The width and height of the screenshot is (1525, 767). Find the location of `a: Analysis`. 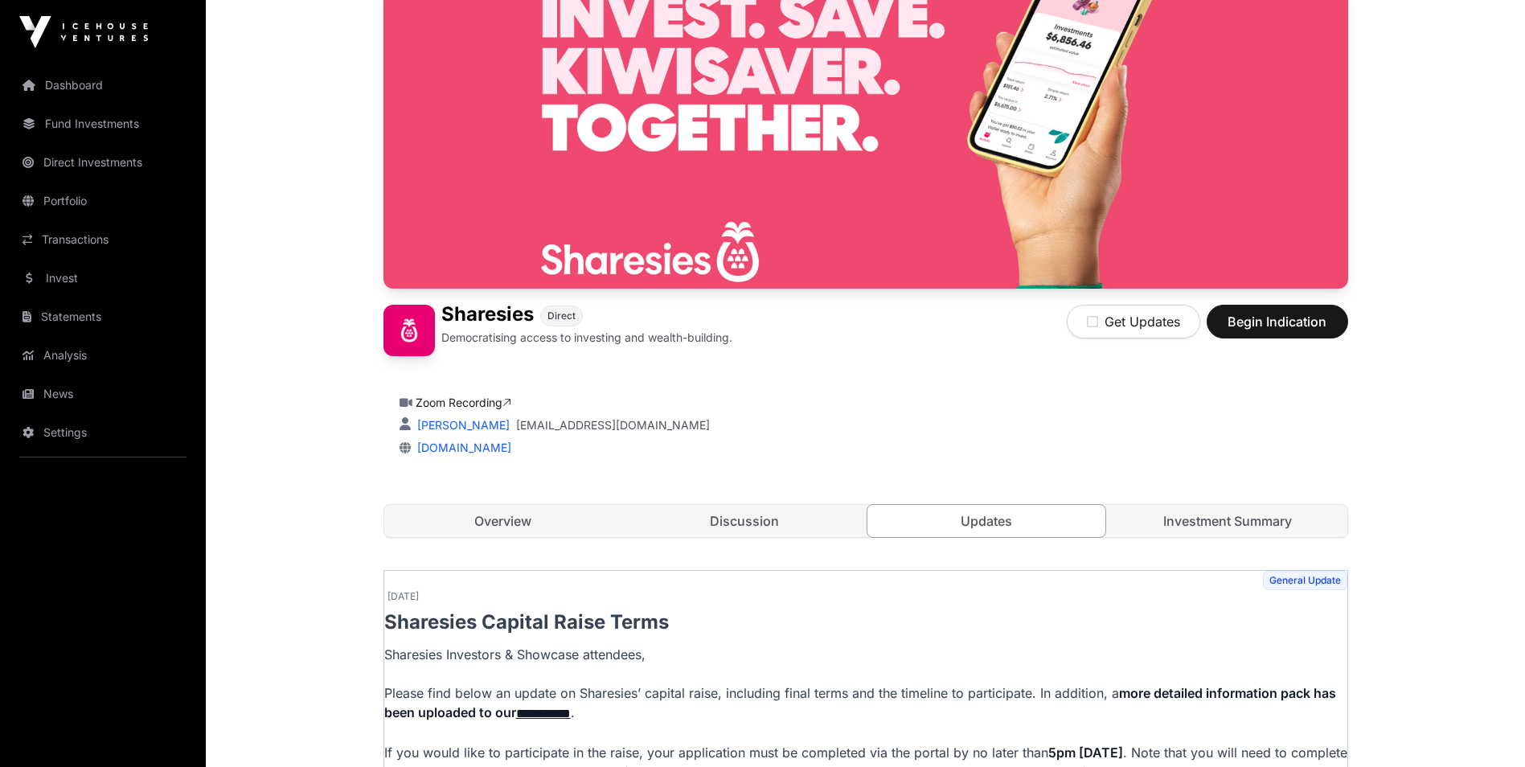

a: Analysis is located at coordinates (103, 355).